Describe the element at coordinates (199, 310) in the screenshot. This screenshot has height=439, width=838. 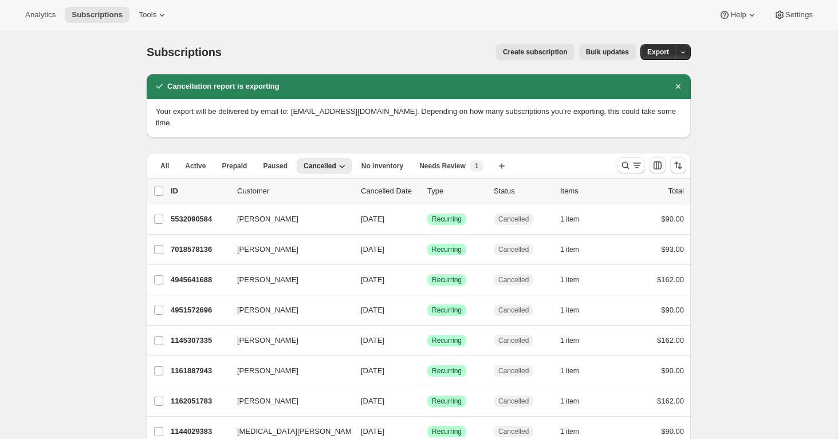
I see `p: 4951572696` at that location.